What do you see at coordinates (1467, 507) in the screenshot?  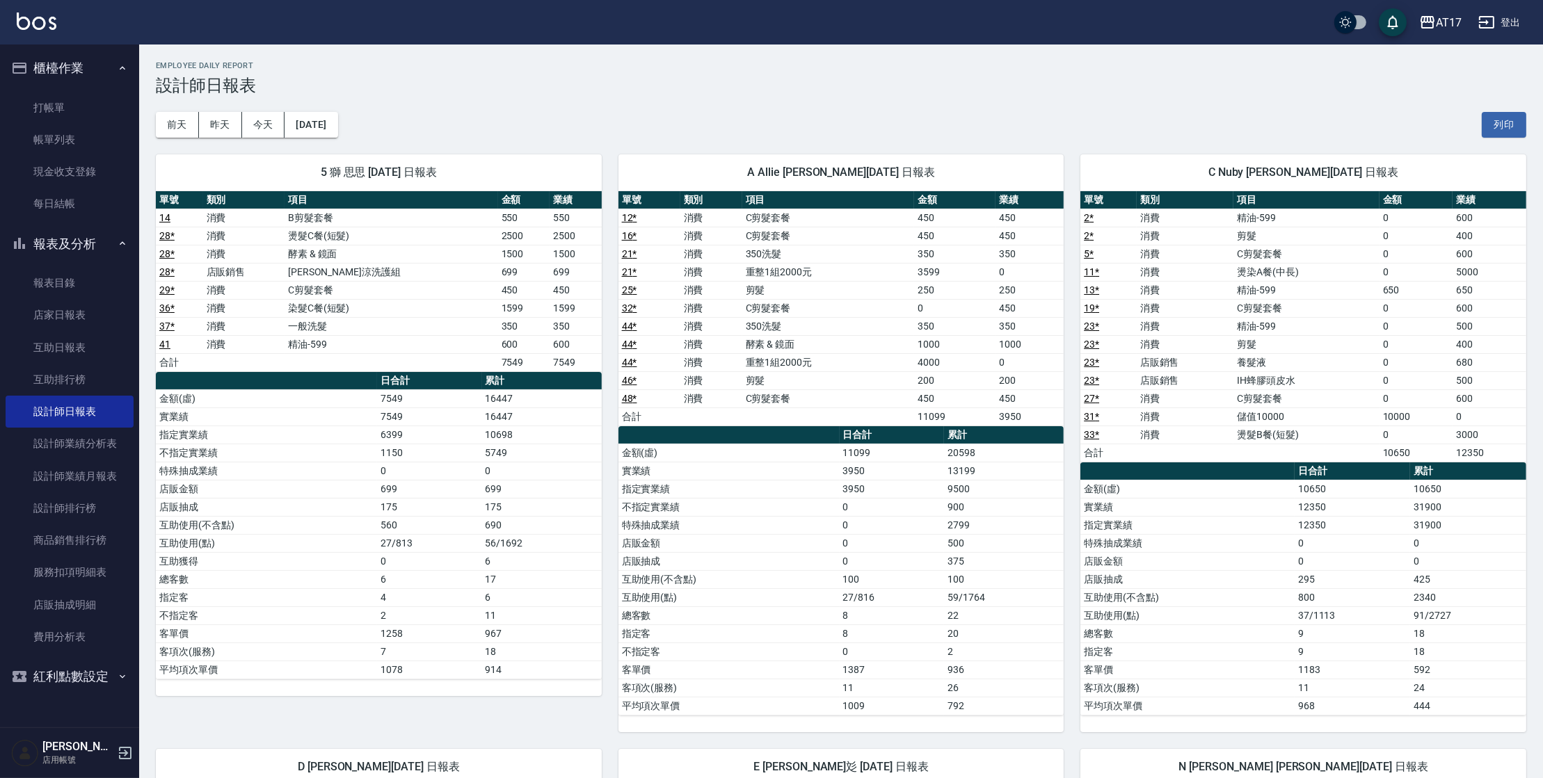 I see `td: 31900` at bounding box center [1467, 507].